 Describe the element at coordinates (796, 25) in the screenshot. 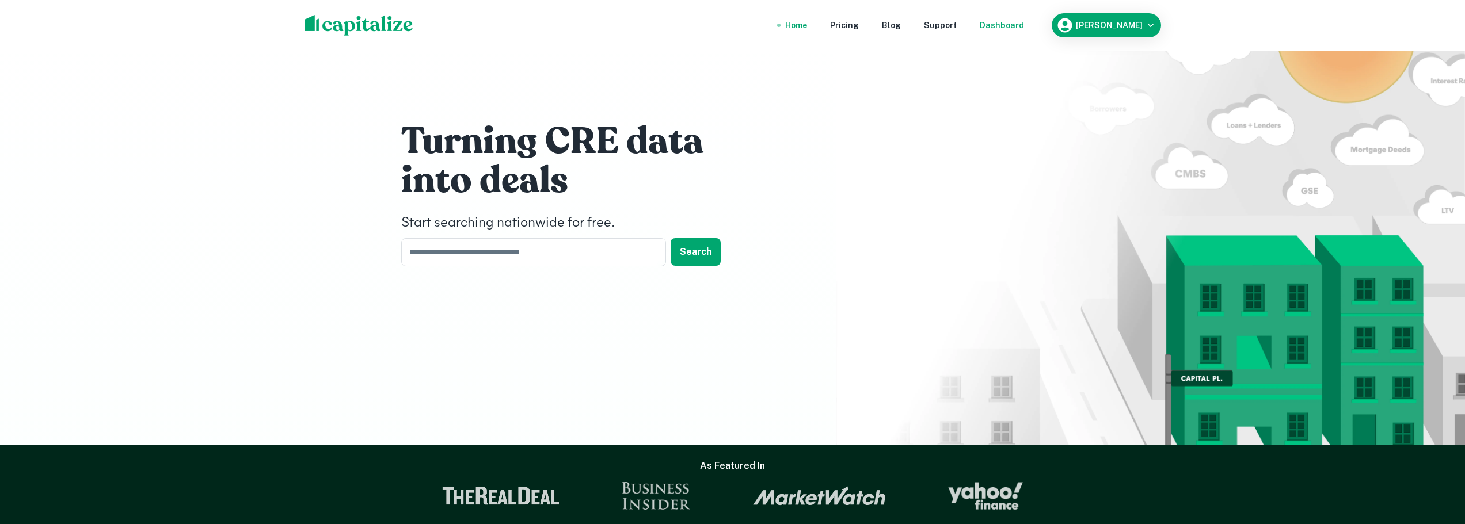

I see `div: Home` at that location.